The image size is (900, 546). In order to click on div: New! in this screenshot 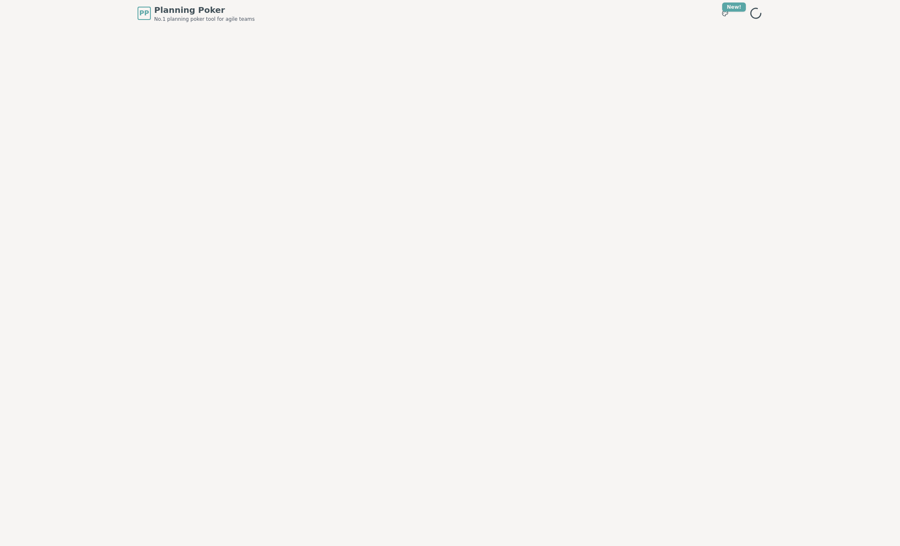, I will do `click(734, 7)`.